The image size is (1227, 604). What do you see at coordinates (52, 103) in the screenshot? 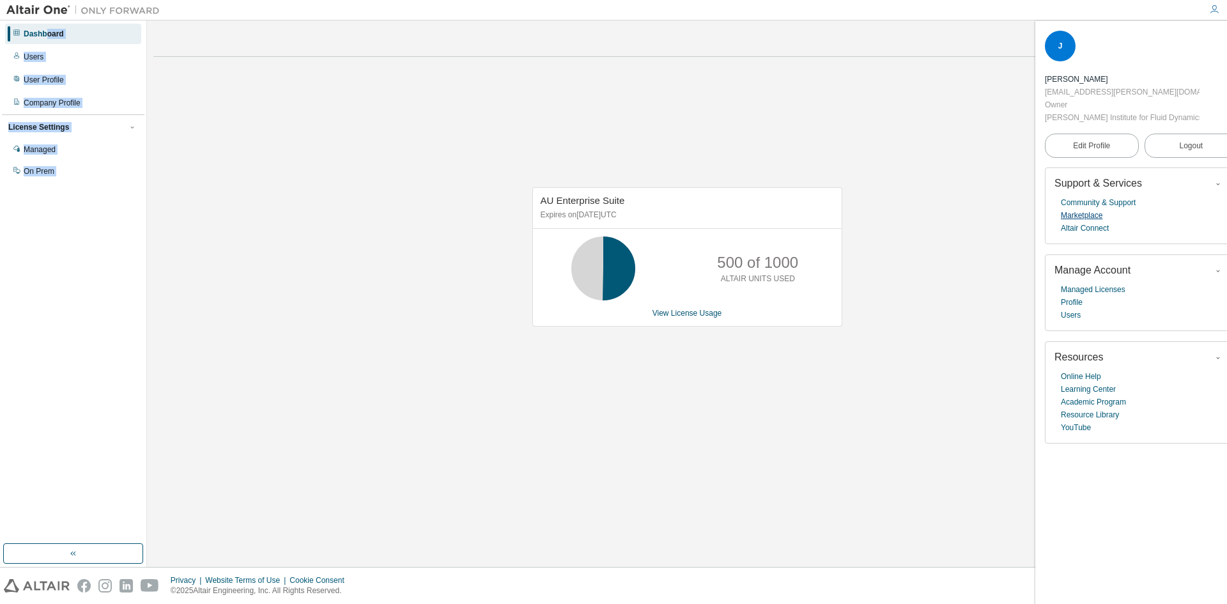
I see `div: Company Profile` at bounding box center [52, 103].